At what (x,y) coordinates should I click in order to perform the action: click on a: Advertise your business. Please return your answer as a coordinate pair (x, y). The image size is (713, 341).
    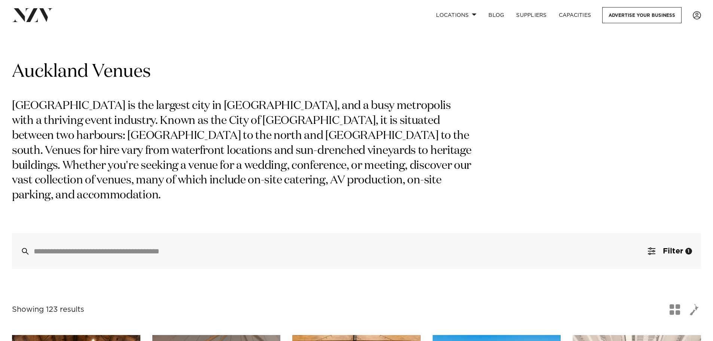
    Looking at the image, I should click on (641, 15).